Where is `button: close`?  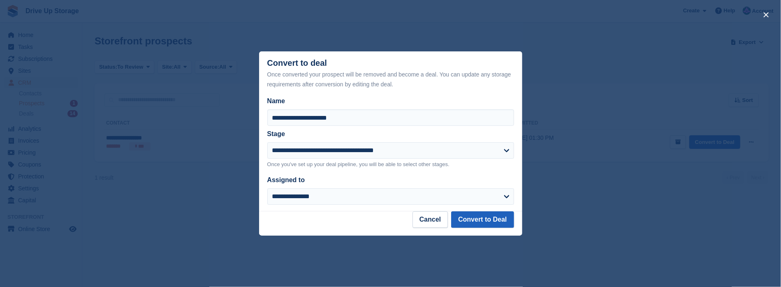 button: close is located at coordinates (766, 15).